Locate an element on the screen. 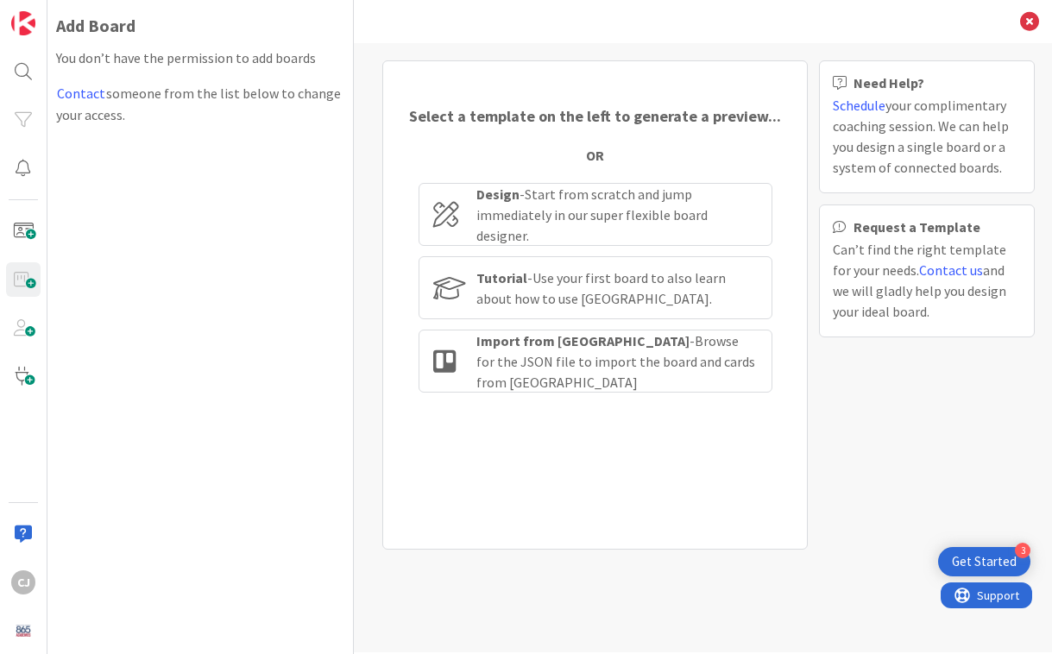  div: Add Board is located at coordinates (96, 26).